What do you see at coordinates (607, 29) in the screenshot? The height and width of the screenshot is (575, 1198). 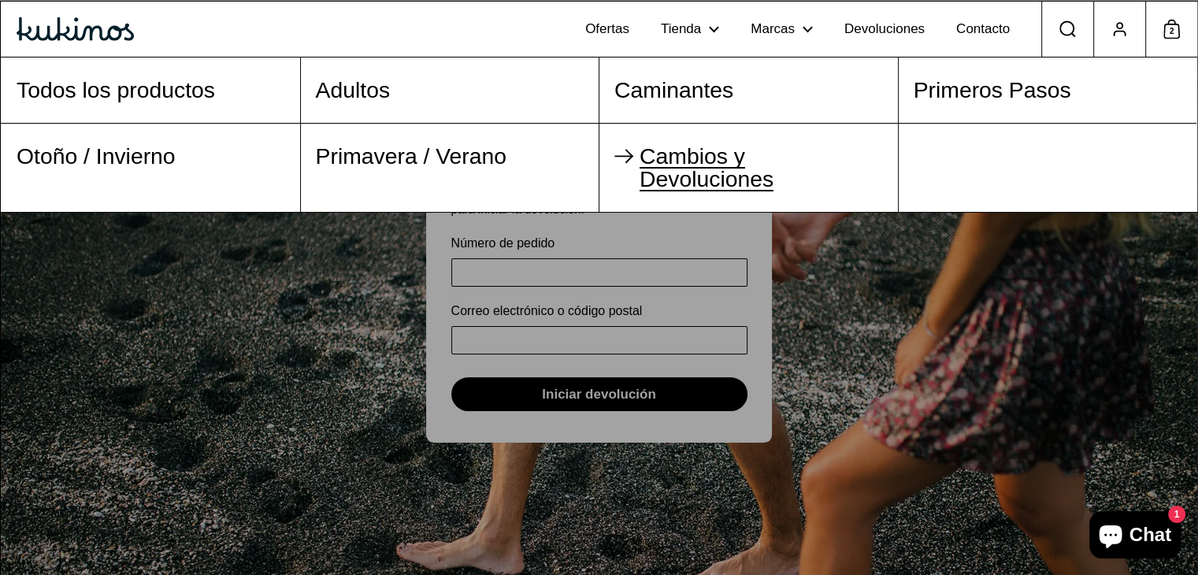 I see `span: Ofertas` at bounding box center [607, 29].